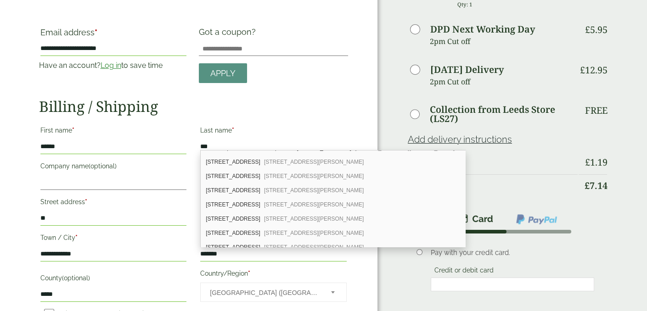 The height and width of the screenshot is (311, 647). I want to click on div: 37 Lennon Drive, so click(333, 191).